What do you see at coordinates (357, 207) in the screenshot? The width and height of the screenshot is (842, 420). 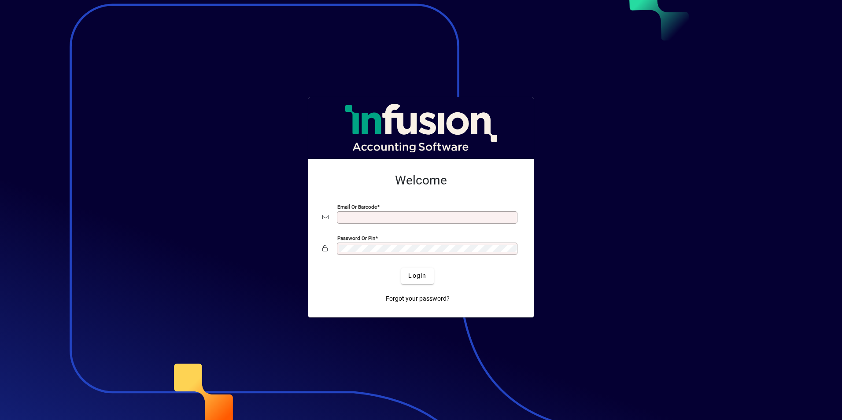 I see `mat-label: Email or Barcode` at bounding box center [357, 207].